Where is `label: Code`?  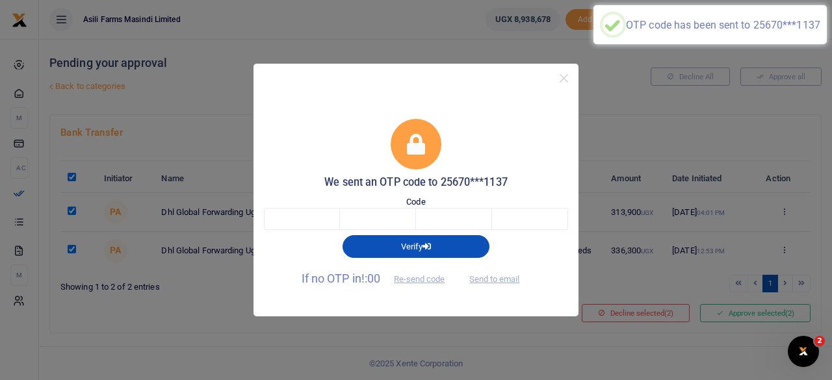
label: Code is located at coordinates (415, 202).